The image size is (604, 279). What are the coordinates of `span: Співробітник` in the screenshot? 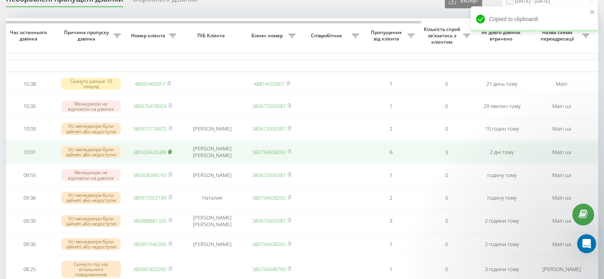 It's located at (328, 36).